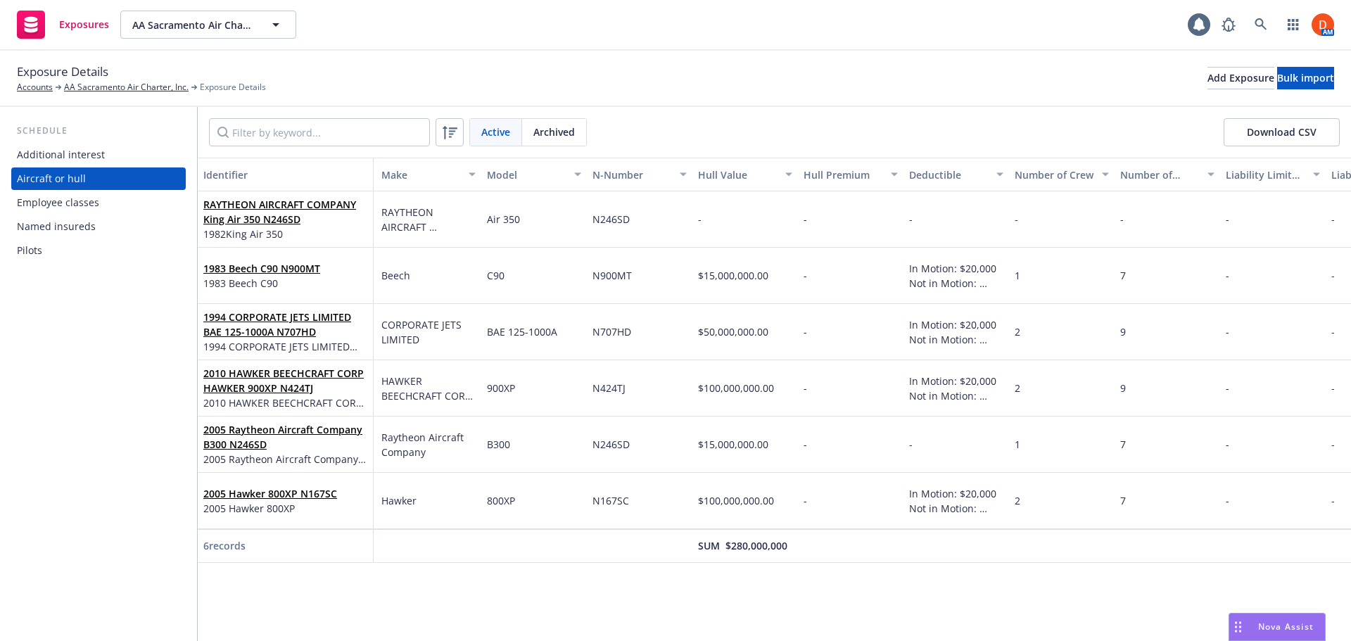  What do you see at coordinates (262, 283) in the screenshot?
I see `span: 1983 Beech C90` at bounding box center [262, 283].